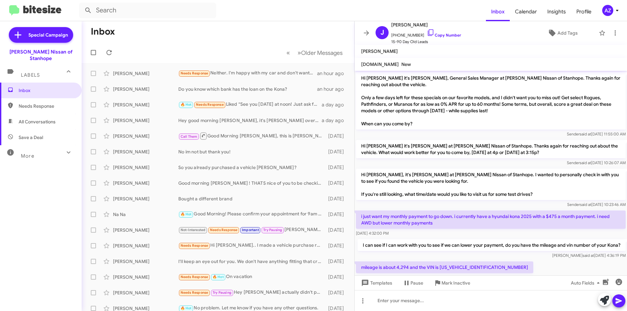 The image size is (627, 311). Describe the element at coordinates (251, 230) in the screenshot. I see `span: Important` at that location.